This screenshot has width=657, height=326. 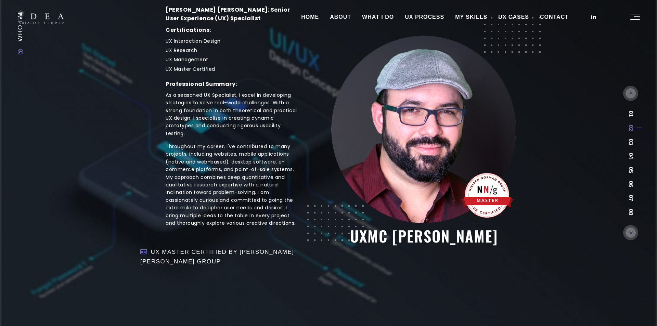 I want to click on a: MY SKILLS, so click(x=471, y=17).